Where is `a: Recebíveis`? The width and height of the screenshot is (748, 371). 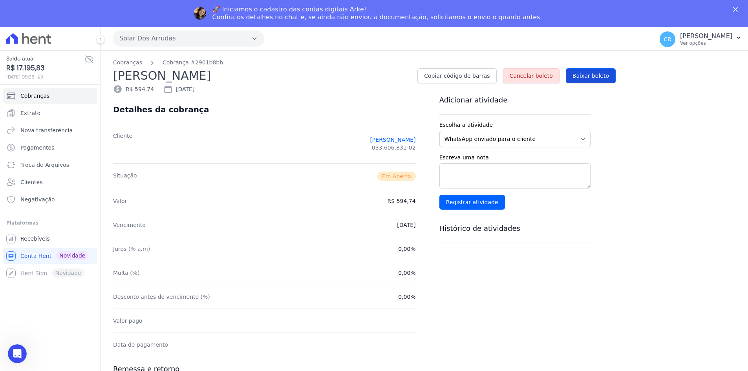 a: Recebíveis is located at coordinates (50, 239).